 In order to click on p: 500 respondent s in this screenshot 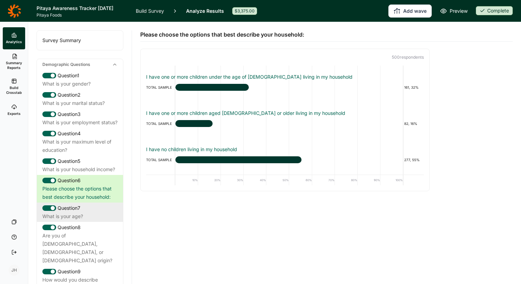, I will do `click(285, 57)`.